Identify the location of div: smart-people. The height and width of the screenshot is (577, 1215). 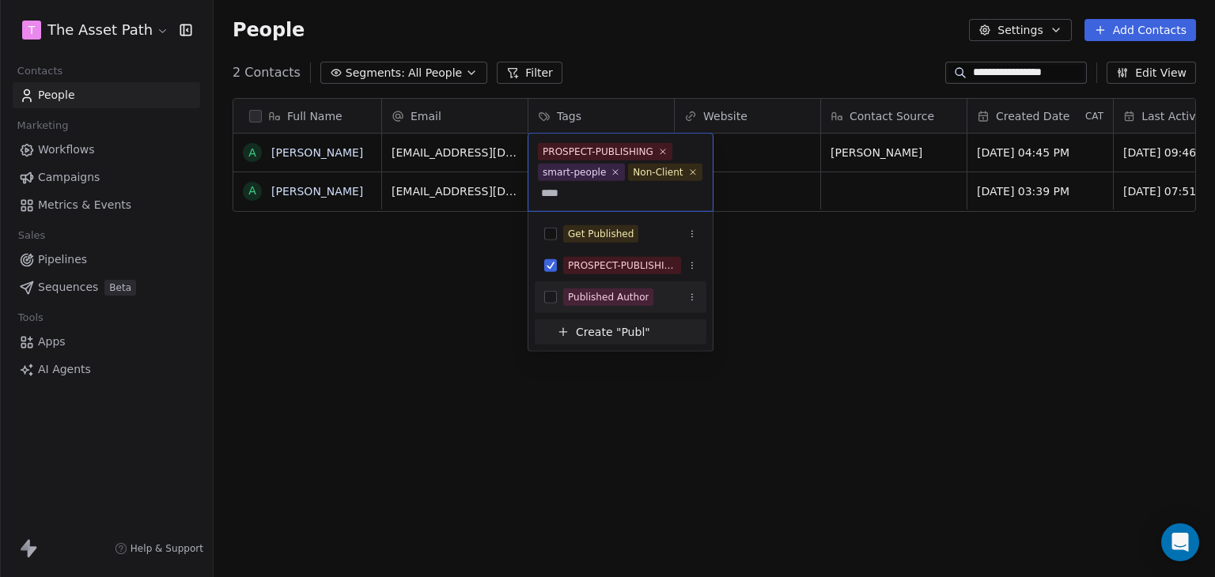
(574, 172).